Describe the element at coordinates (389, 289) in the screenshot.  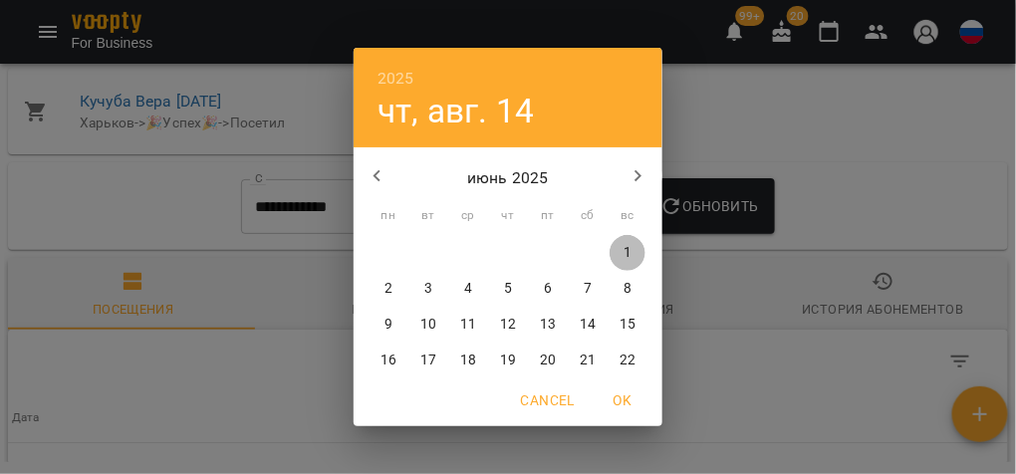
I see `button: 2` at that location.